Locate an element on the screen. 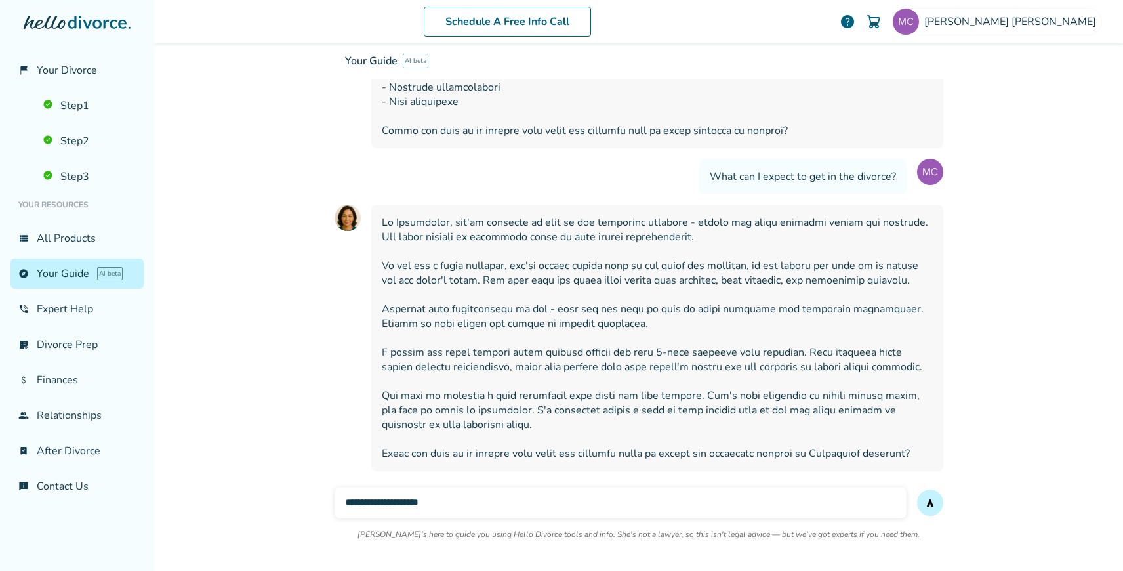 This screenshot has width=1123, height=571. span: Your Divorce is located at coordinates (67, 70).